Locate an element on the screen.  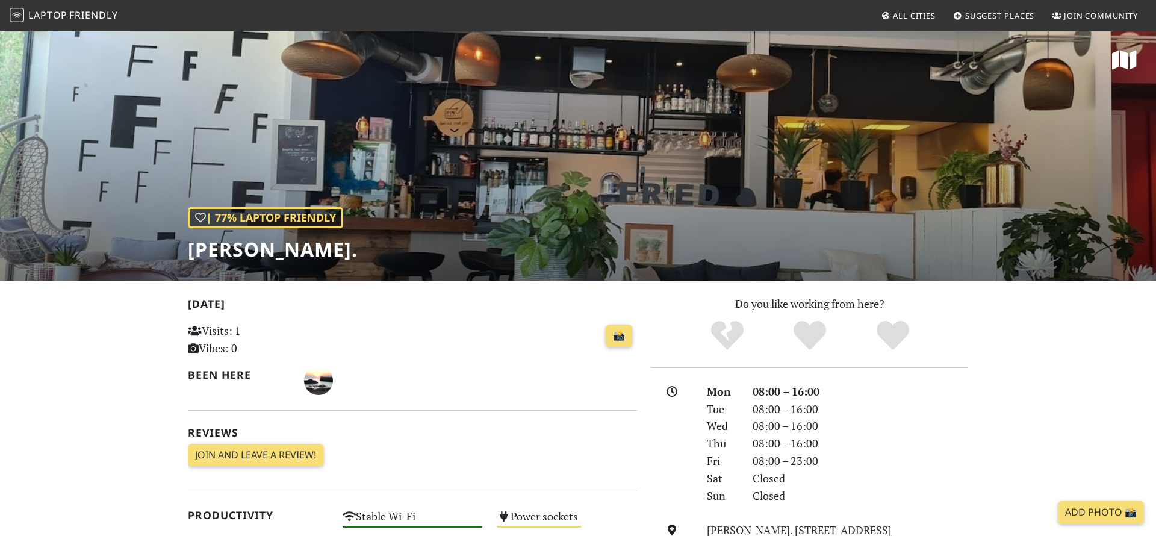
span: Friendly is located at coordinates (93, 15).